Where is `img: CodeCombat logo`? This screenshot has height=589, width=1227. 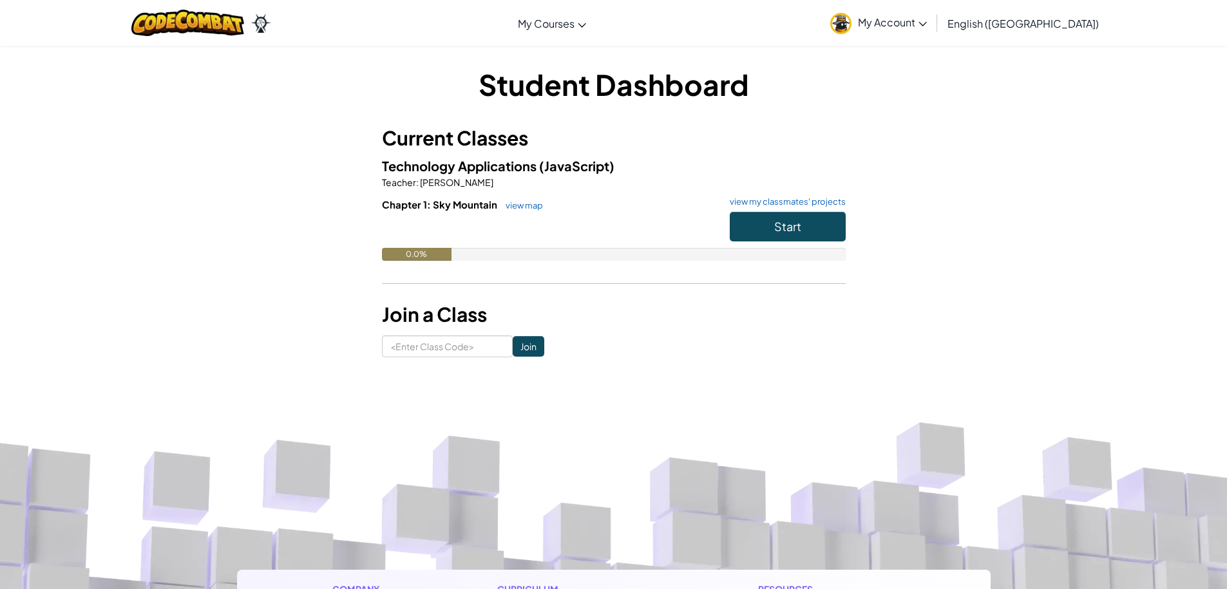 img: CodeCombat logo is located at coordinates (187, 23).